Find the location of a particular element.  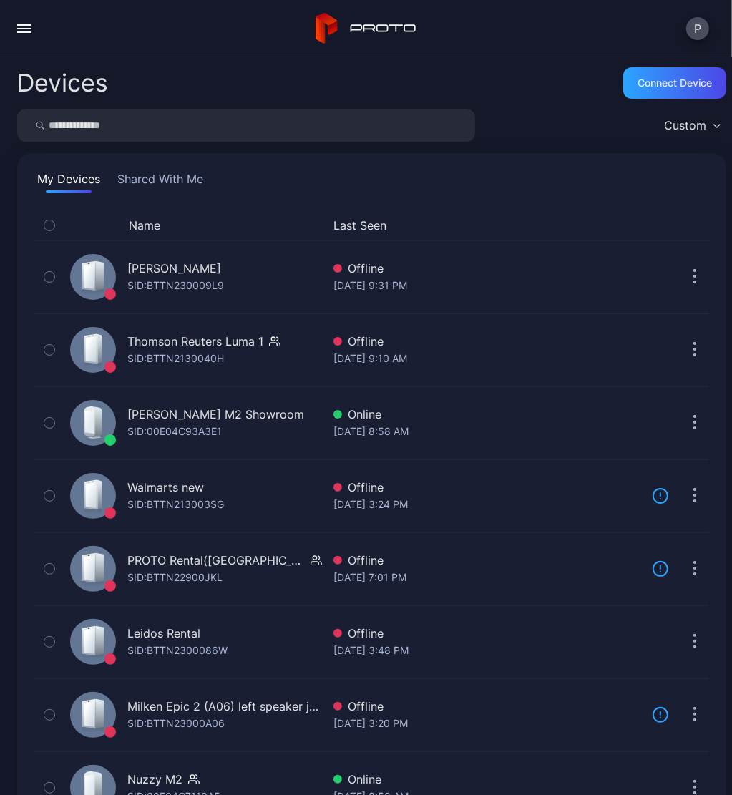

div: SID: BTTN230009L9 is located at coordinates (175, 285).